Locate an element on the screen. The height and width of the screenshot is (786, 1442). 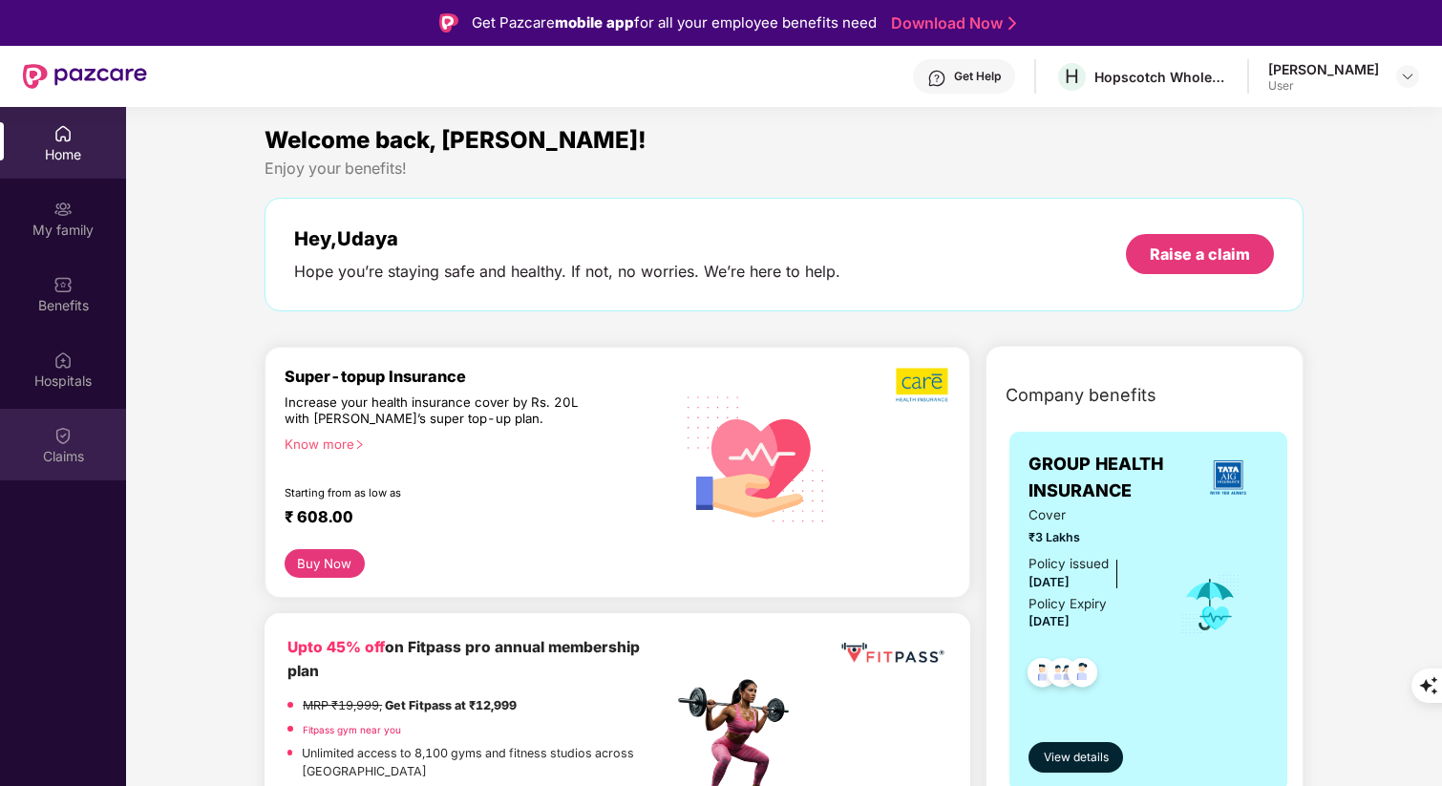
img: New Pazcare Logo is located at coordinates (85, 76).